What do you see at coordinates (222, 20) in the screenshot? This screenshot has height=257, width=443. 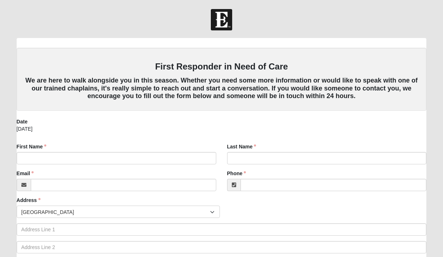 I see `img: Church of Eleven22 Logo` at bounding box center [222, 20].